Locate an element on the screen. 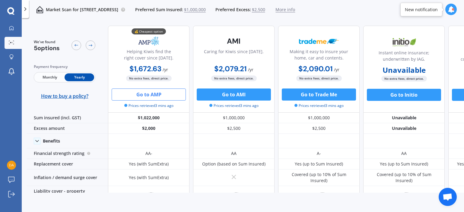  div: $5 million is located at coordinates (234, 194).